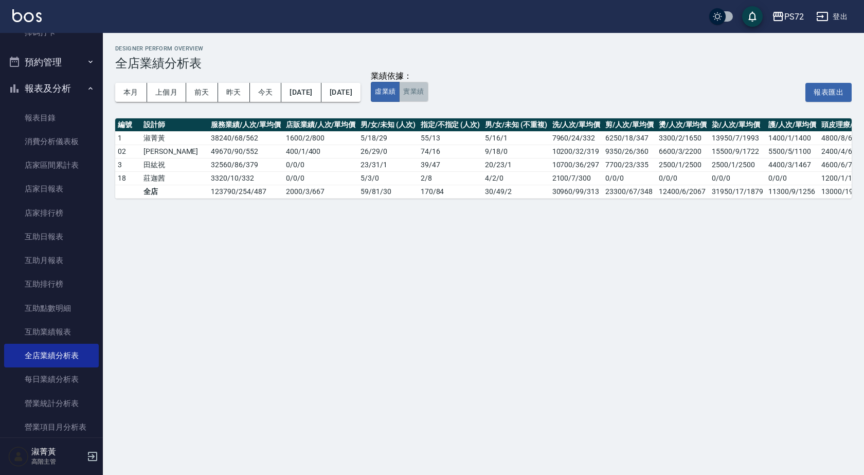  What do you see at coordinates (128, 178) in the screenshot?
I see `td: 18` at bounding box center [128, 178].